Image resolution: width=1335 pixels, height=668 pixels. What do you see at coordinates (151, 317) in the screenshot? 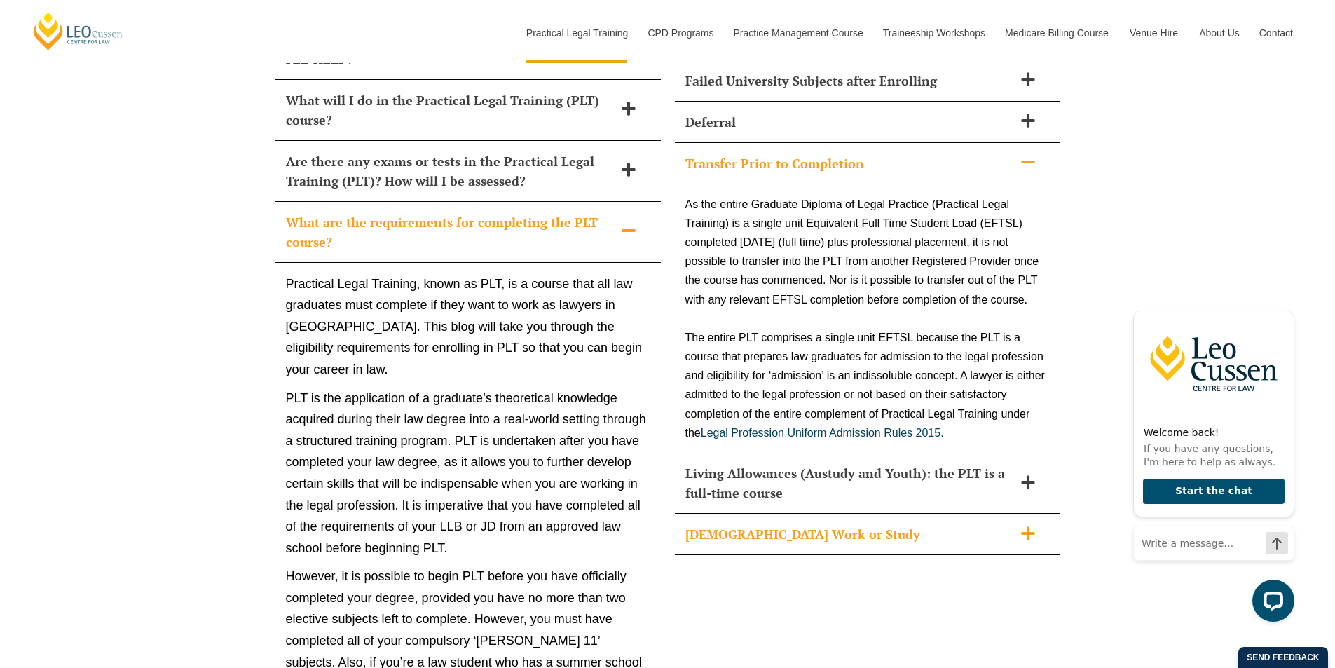
I see `button: Open LiveChat chat widget` at bounding box center [151, 317].